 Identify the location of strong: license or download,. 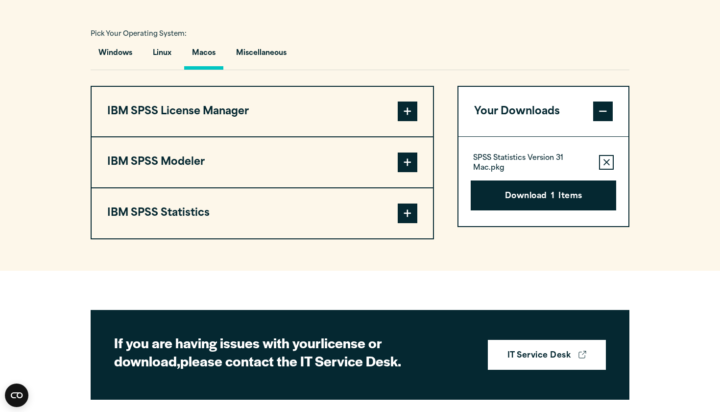
(248, 351).